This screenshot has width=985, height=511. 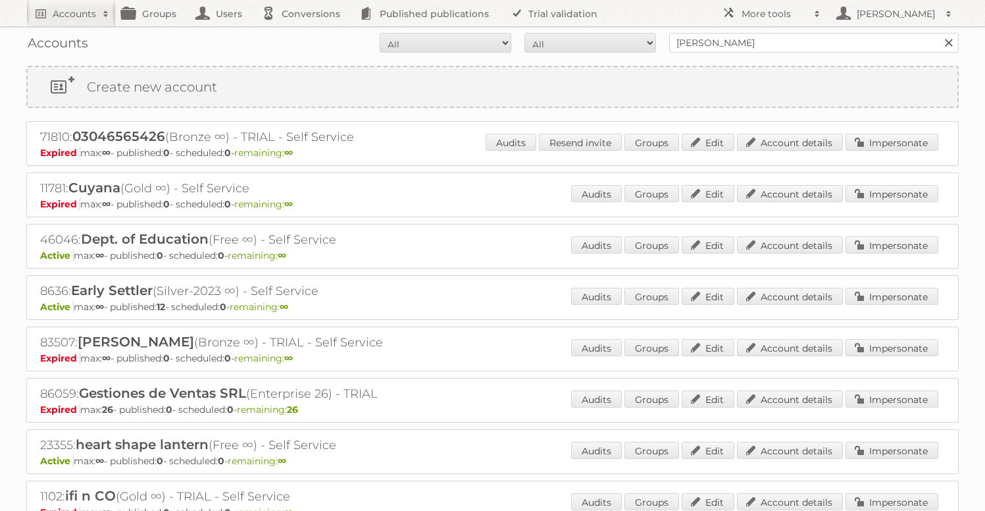 What do you see at coordinates (118, 136) in the screenshot?
I see `span: 03046565426` at bounding box center [118, 136].